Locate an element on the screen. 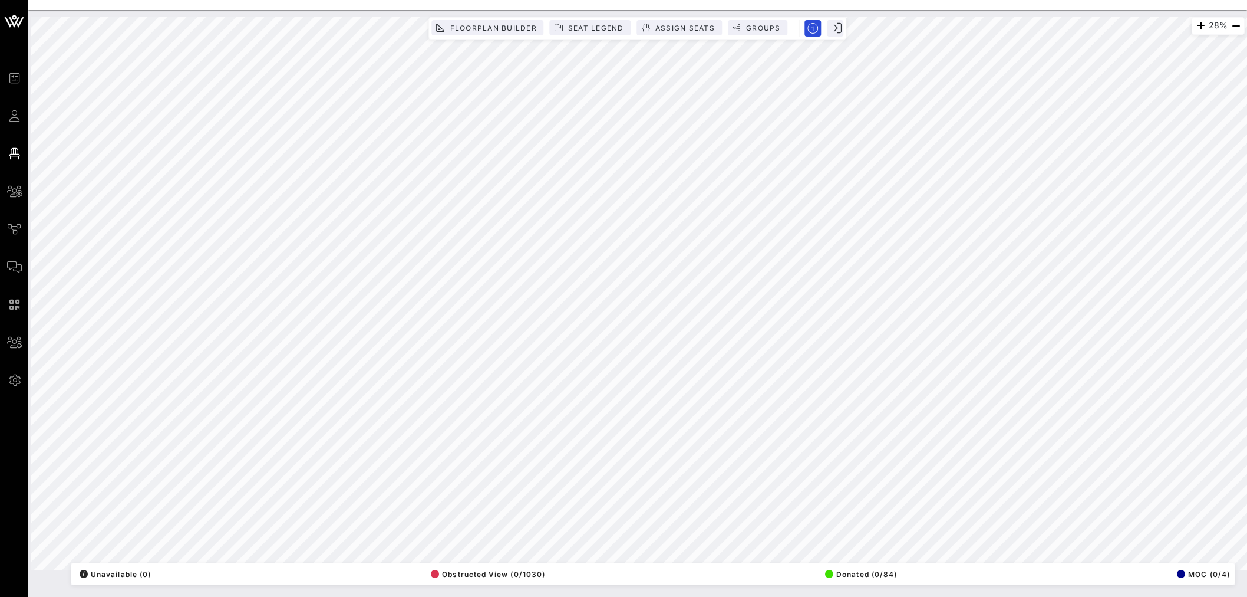 The image size is (1247, 597). button: MOC (0/4) is located at coordinates (1202, 574).